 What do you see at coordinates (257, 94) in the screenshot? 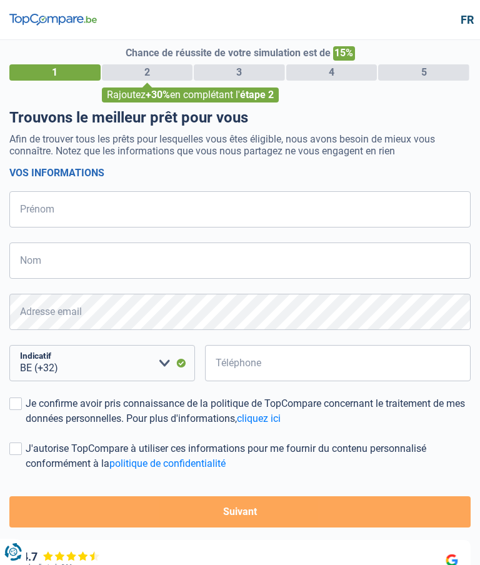
I see `span: étape 2` at bounding box center [257, 94].